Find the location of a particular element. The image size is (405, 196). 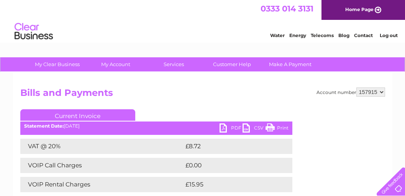

a: My Account is located at coordinates (115, 64).